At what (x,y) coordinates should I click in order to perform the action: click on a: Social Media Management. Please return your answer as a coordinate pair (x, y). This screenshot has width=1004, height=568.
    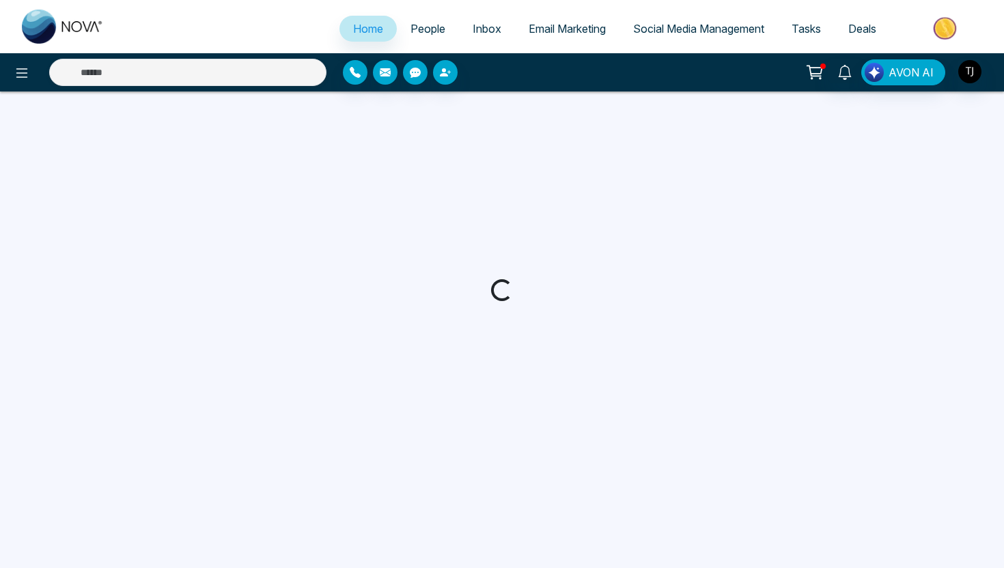
    Looking at the image, I should click on (699, 29).